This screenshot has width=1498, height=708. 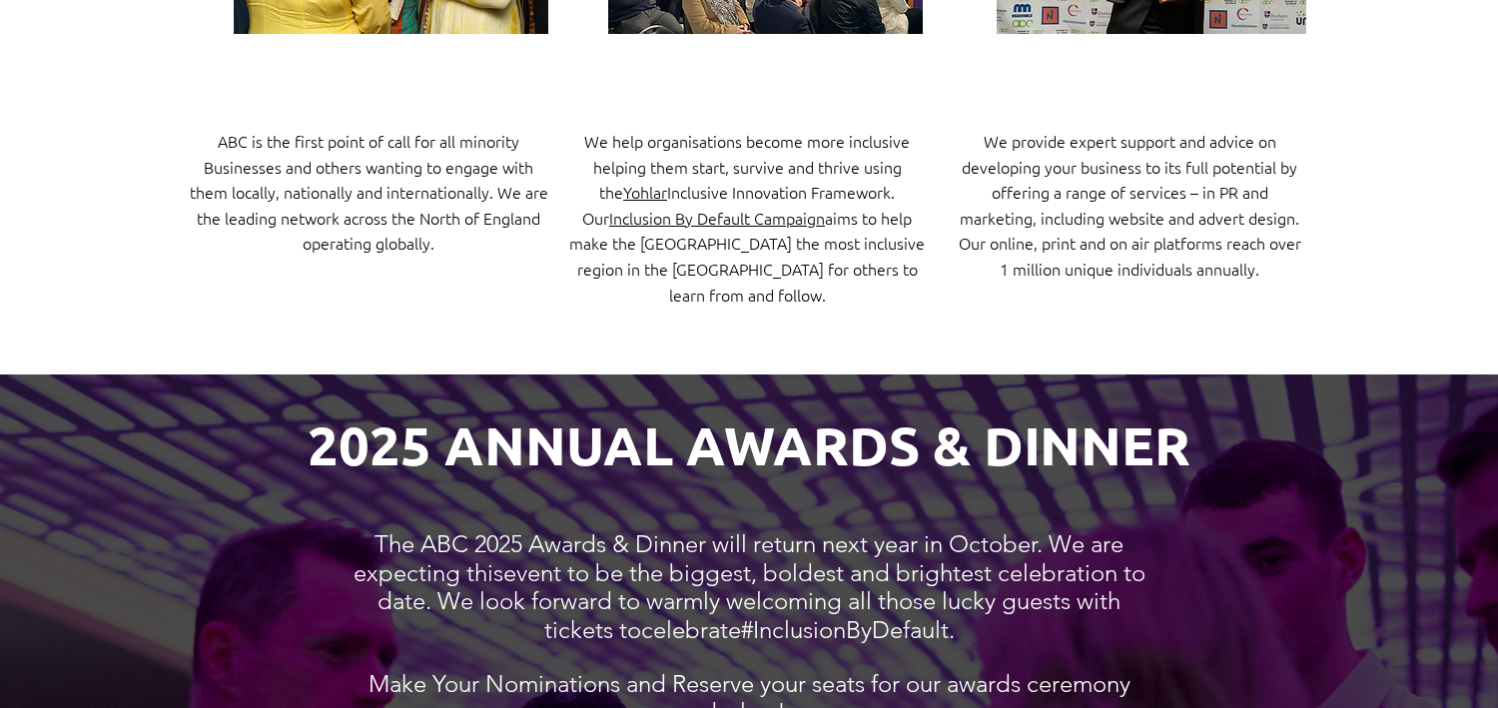 What do you see at coordinates (645, 192) in the screenshot?
I see `a: Yohlar` at bounding box center [645, 192].